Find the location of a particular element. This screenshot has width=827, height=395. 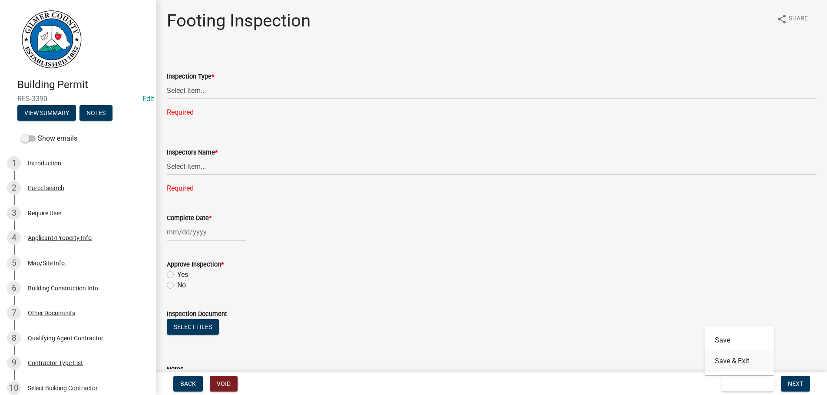

img: Gilmer County, Georgia is located at coordinates (50, 39).